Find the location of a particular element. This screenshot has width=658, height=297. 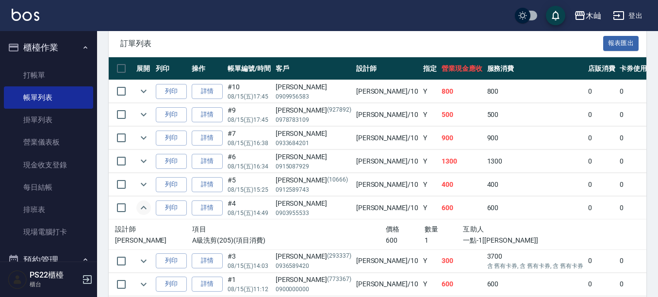

p: 600 is located at coordinates (405, 240).